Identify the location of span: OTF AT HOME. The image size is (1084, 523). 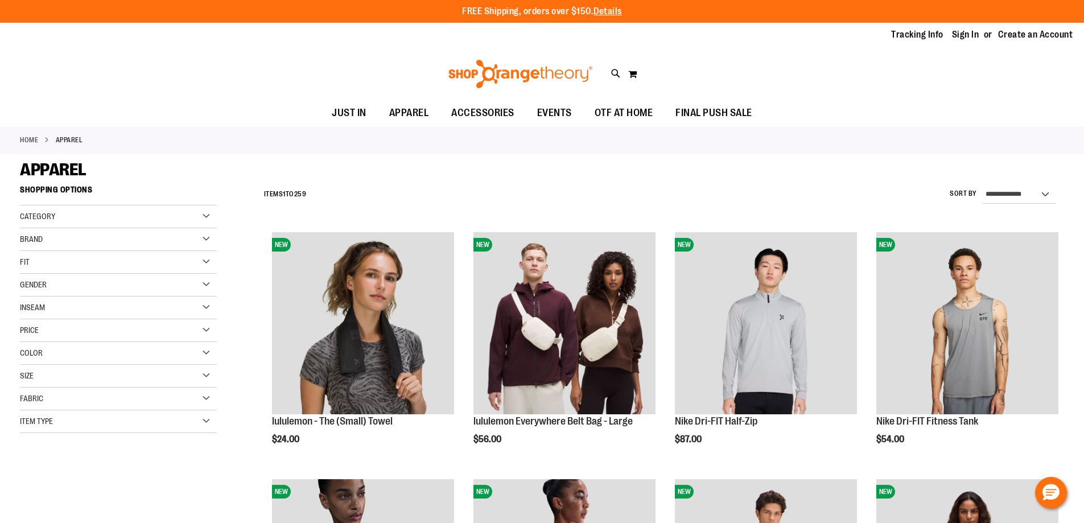
(624, 113).